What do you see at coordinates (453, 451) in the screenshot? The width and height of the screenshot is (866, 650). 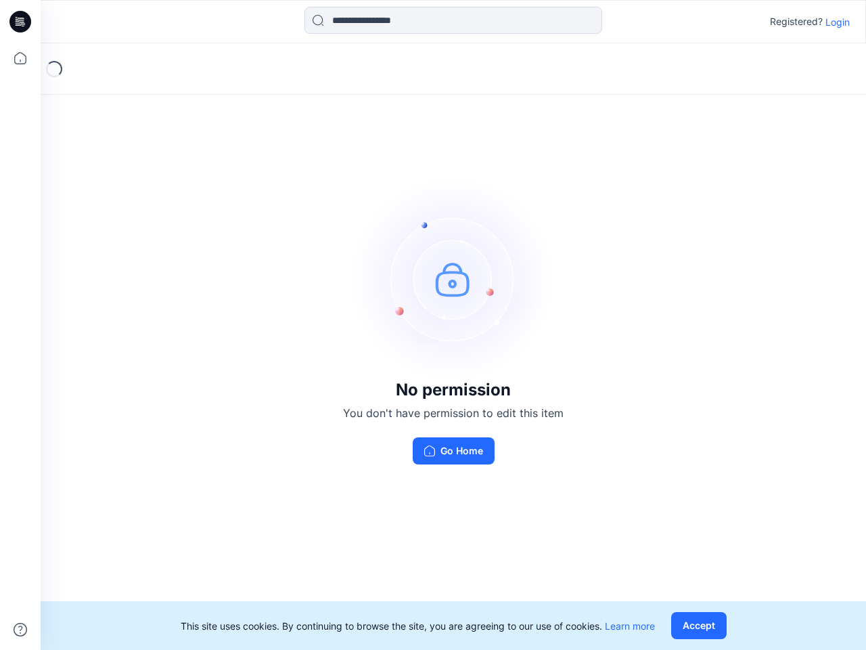 I see `a: Go Home` at bounding box center [453, 451].